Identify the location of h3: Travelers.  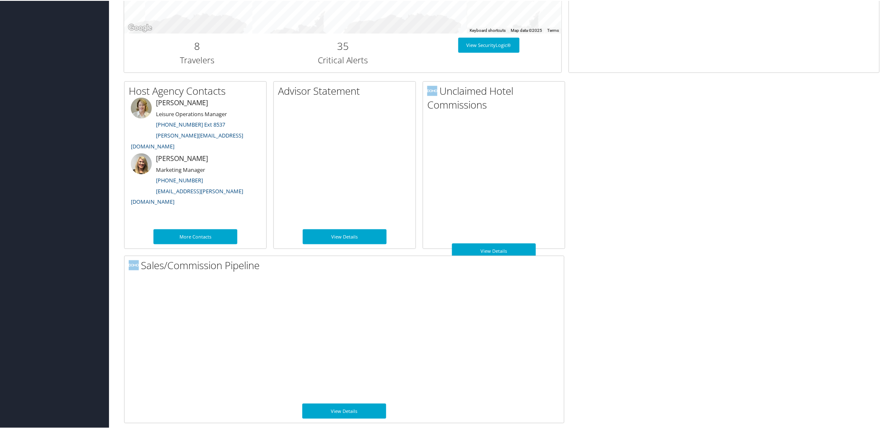
(197, 60).